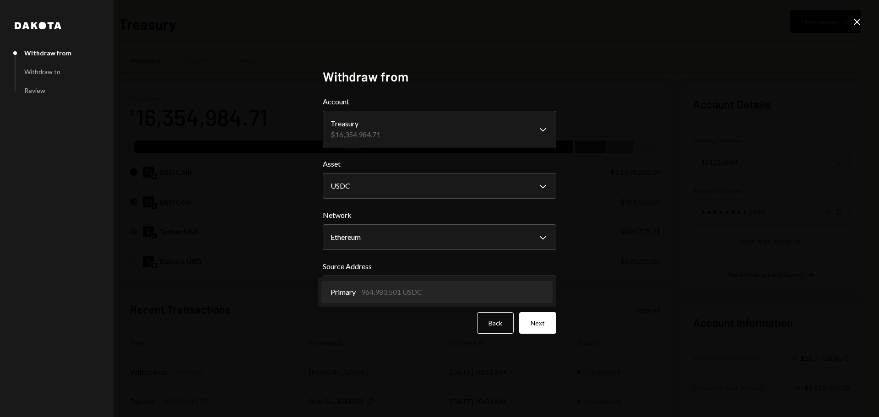 The image size is (879, 417). I want to click on button: Source Address, so click(440, 289).